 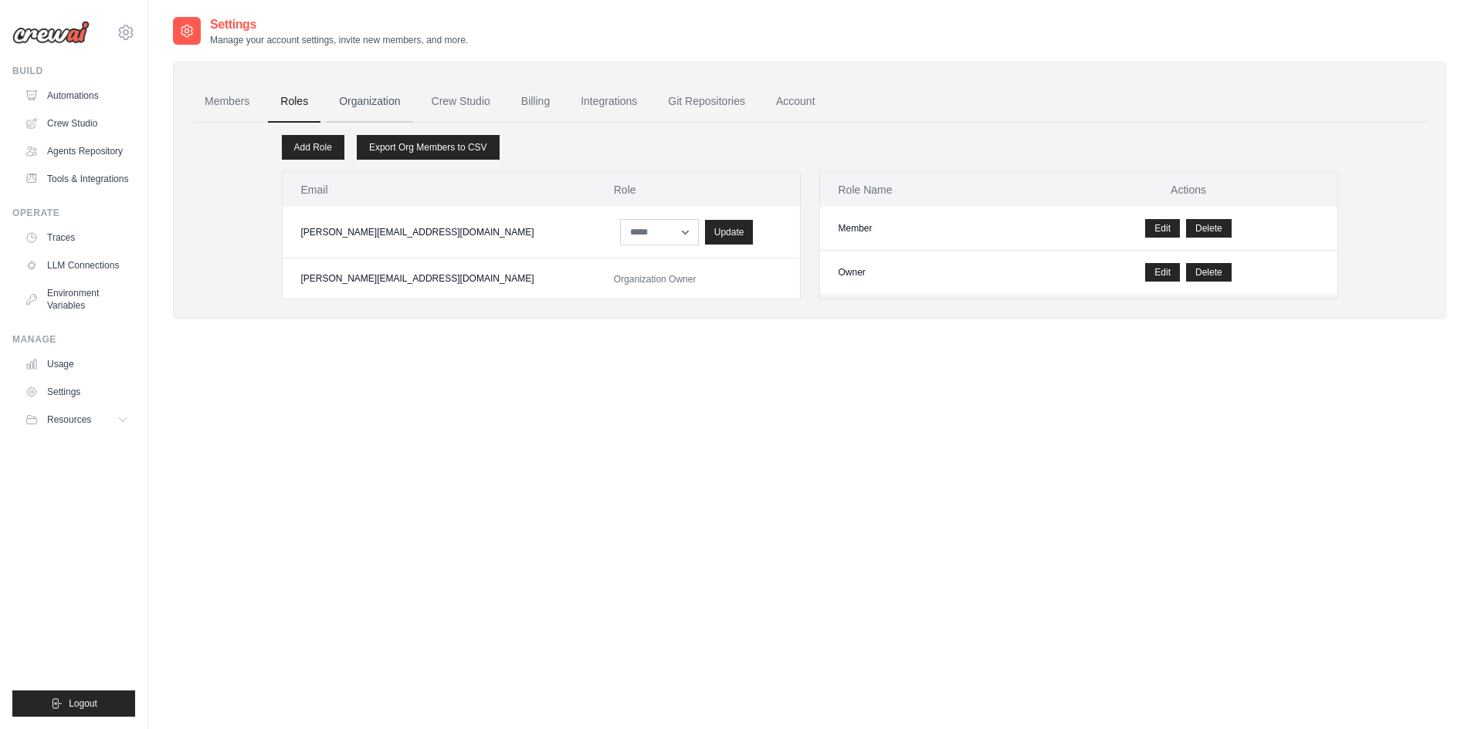 What do you see at coordinates (929, 272) in the screenshot?
I see `td: Owner` at bounding box center [929, 272].